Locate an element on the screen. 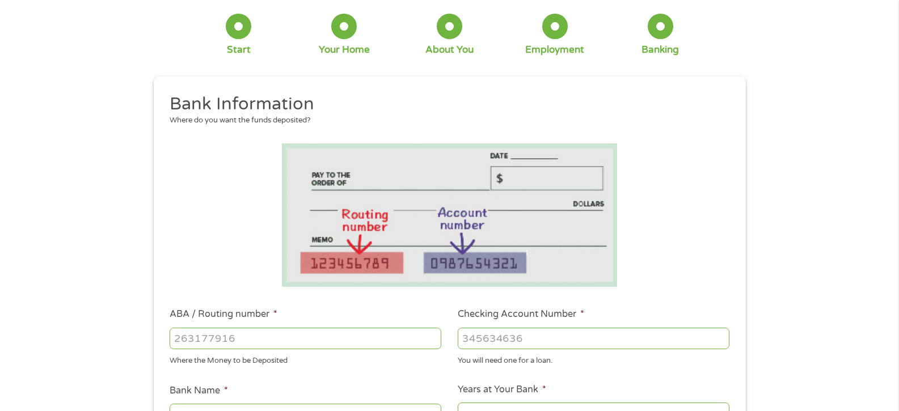 This screenshot has width=899, height=411. input: 263177916 is located at coordinates (305, 339).